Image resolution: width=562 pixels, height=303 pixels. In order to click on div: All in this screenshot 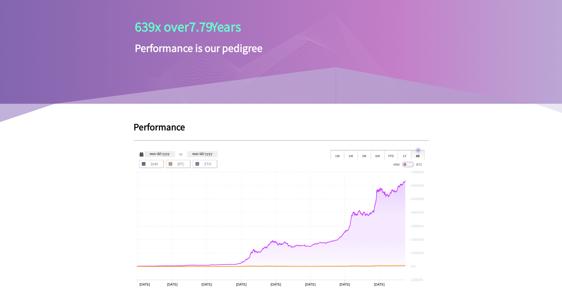, I will do `click(417, 155)`.